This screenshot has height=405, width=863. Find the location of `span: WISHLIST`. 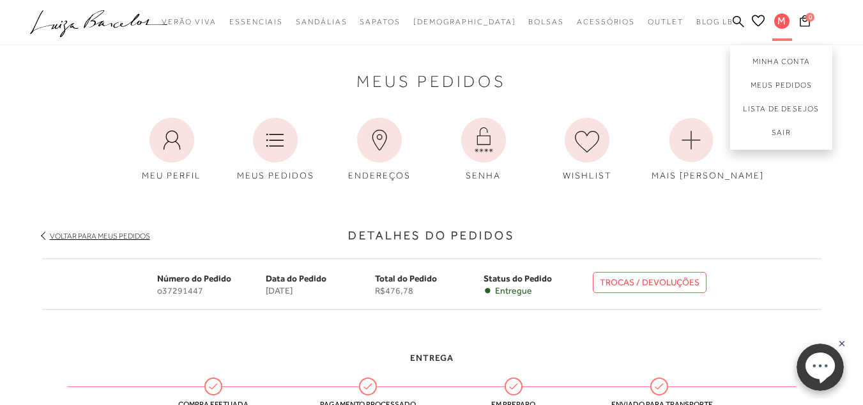

span: WISHLIST is located at coordinates (587, 175).